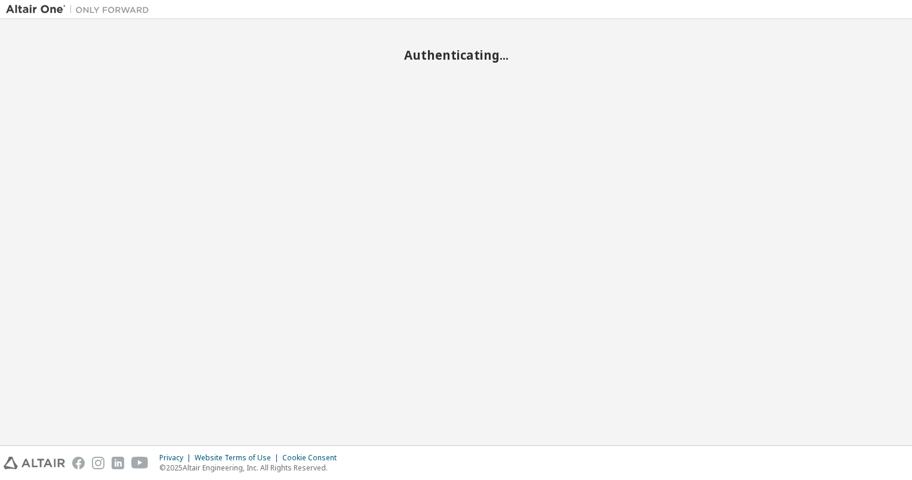 Image resolution: width=912 pixels, height=480 pixels. Describe the element at coordinates (251, 467) in the screenshot. I see `p: © 2025 Altair Engineering, Inc. All Rights Reserved.` at that location.